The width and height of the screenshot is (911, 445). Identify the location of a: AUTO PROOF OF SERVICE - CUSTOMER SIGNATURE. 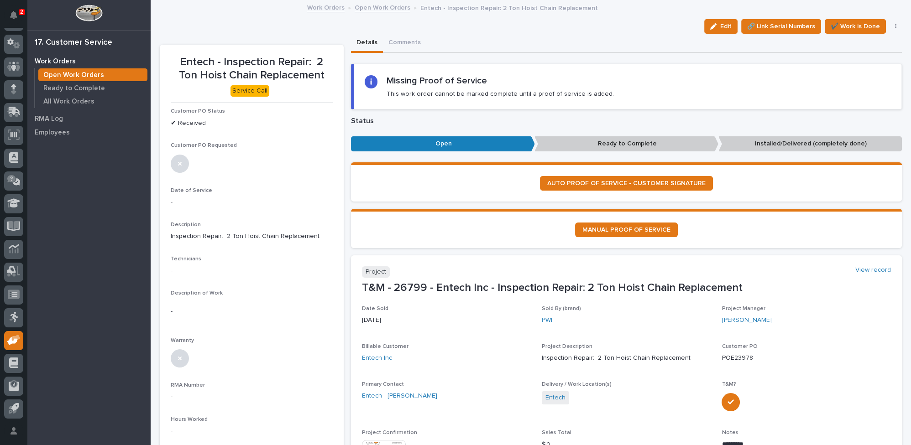
(626, 183).